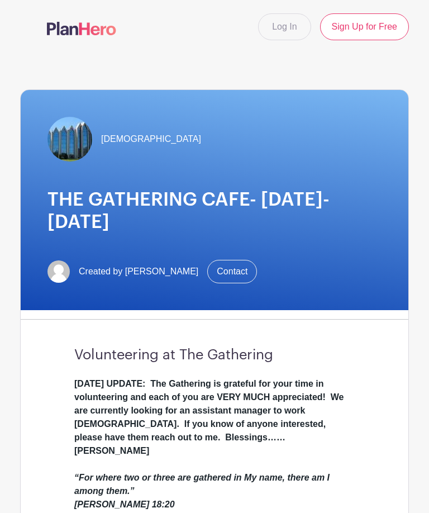  I want to click on a: Log In, so click(285, 27).